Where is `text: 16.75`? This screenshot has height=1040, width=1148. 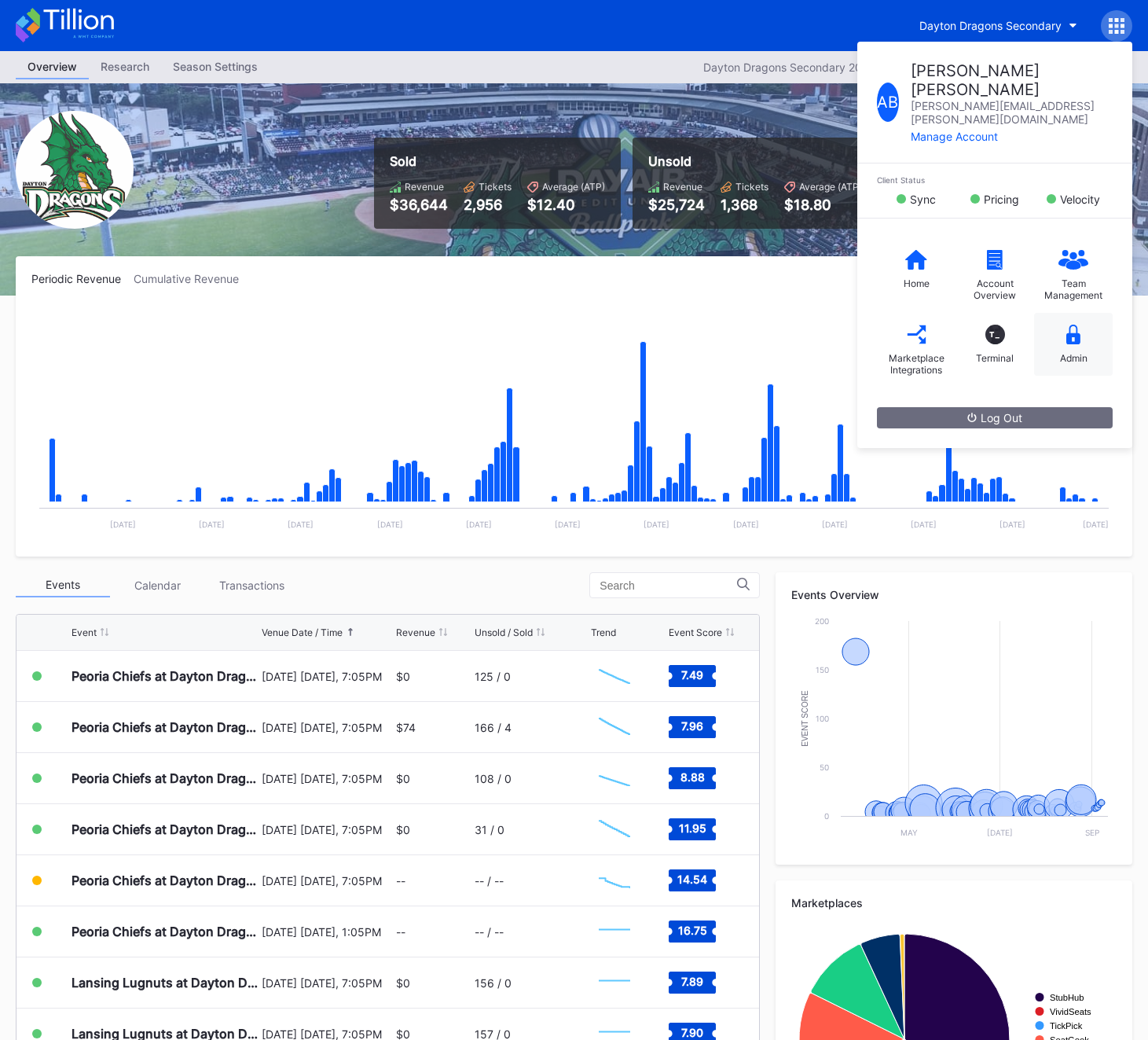 text: 16.75 is located at coordinates (692, 929).